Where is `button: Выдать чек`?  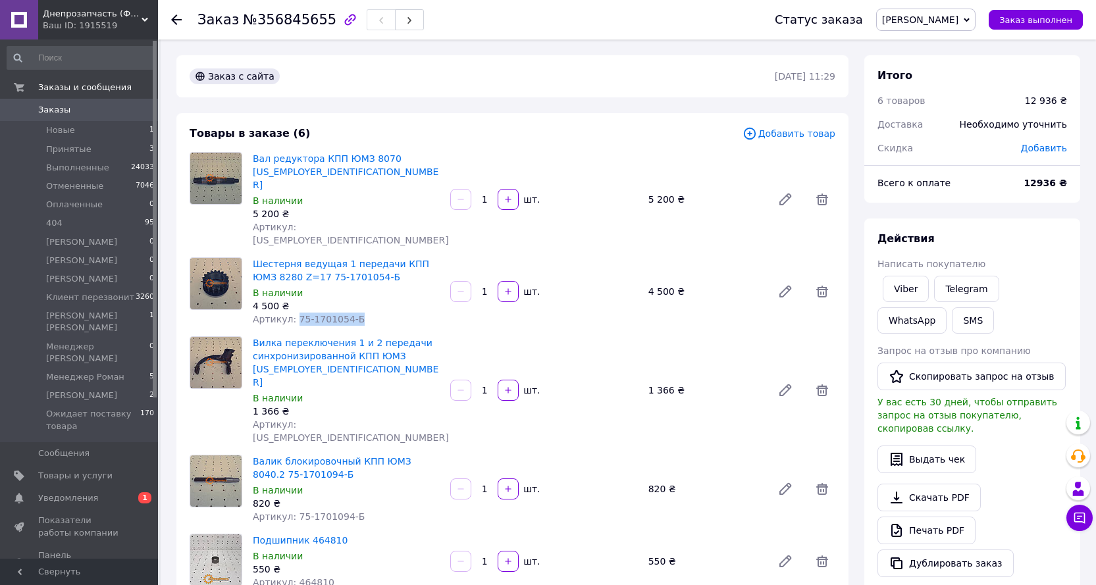 button: Выдать чек is located at coordinates (927, 459).